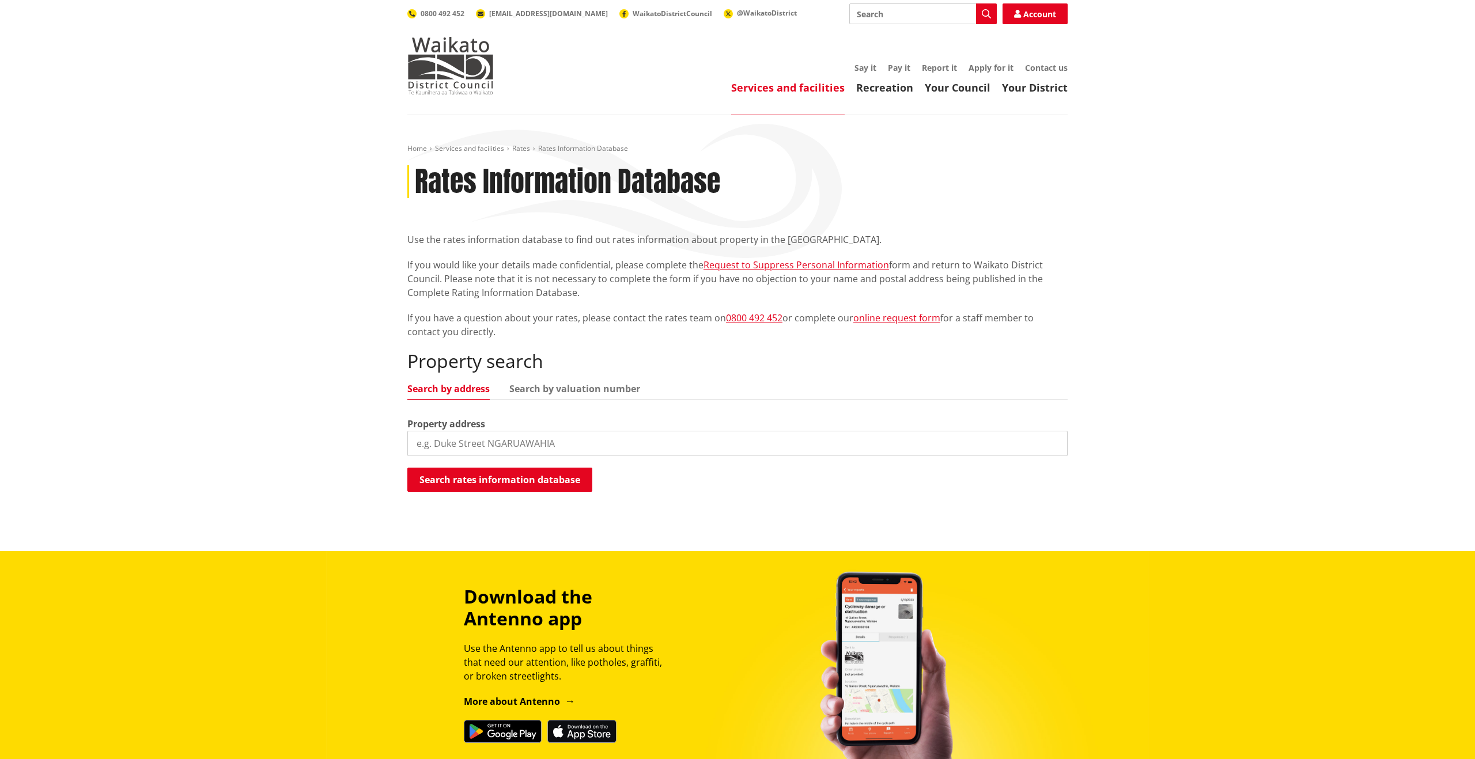 This screenshot has width=1475, height=759. What do you see at coordinates (502, 732) in the screenshot?
I see `img: Get it on Google Play` at bounding box center [502, 732].